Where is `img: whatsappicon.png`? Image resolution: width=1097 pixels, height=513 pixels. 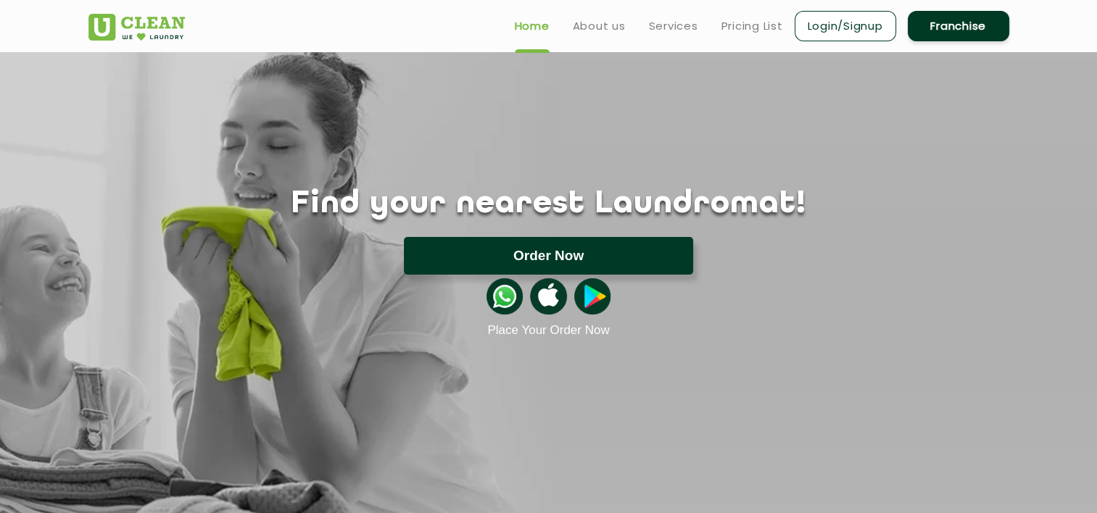 img: whatsappicon.png is located at coordinates (505, 297).